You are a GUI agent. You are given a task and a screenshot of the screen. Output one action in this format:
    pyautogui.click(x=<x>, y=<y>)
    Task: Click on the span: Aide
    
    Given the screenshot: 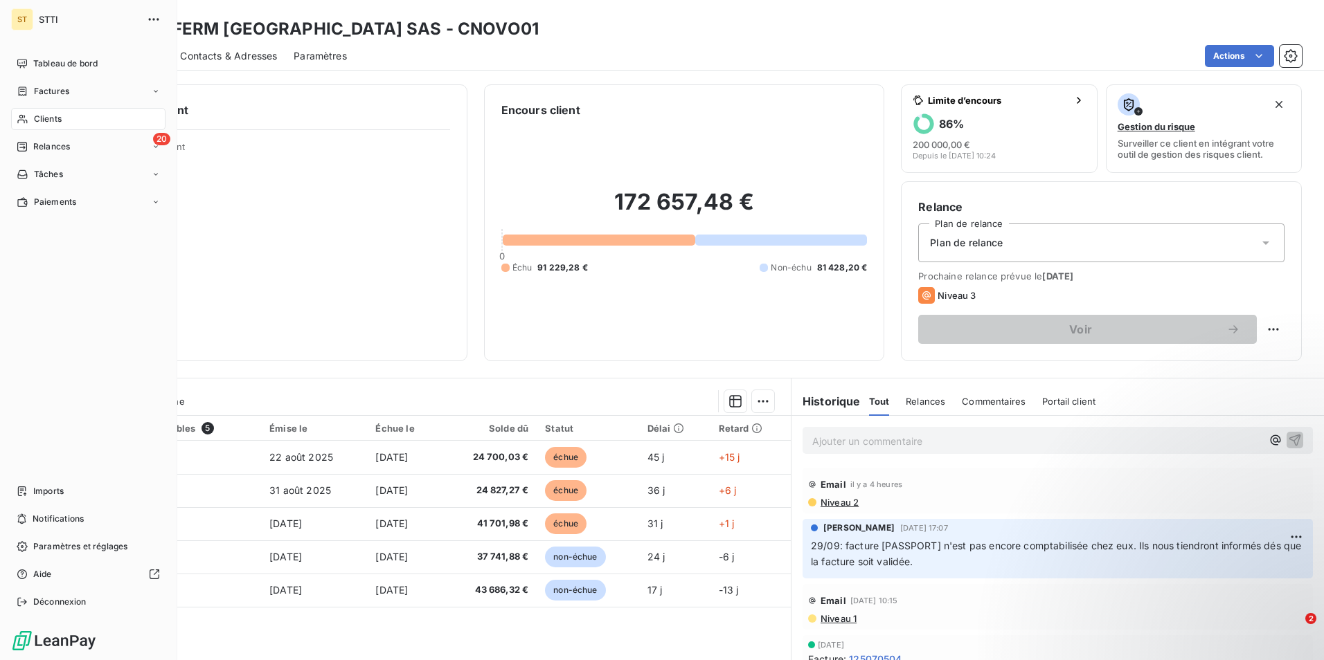 What is the action you would take?
    pyautogui.click(x=42, y=575)
    